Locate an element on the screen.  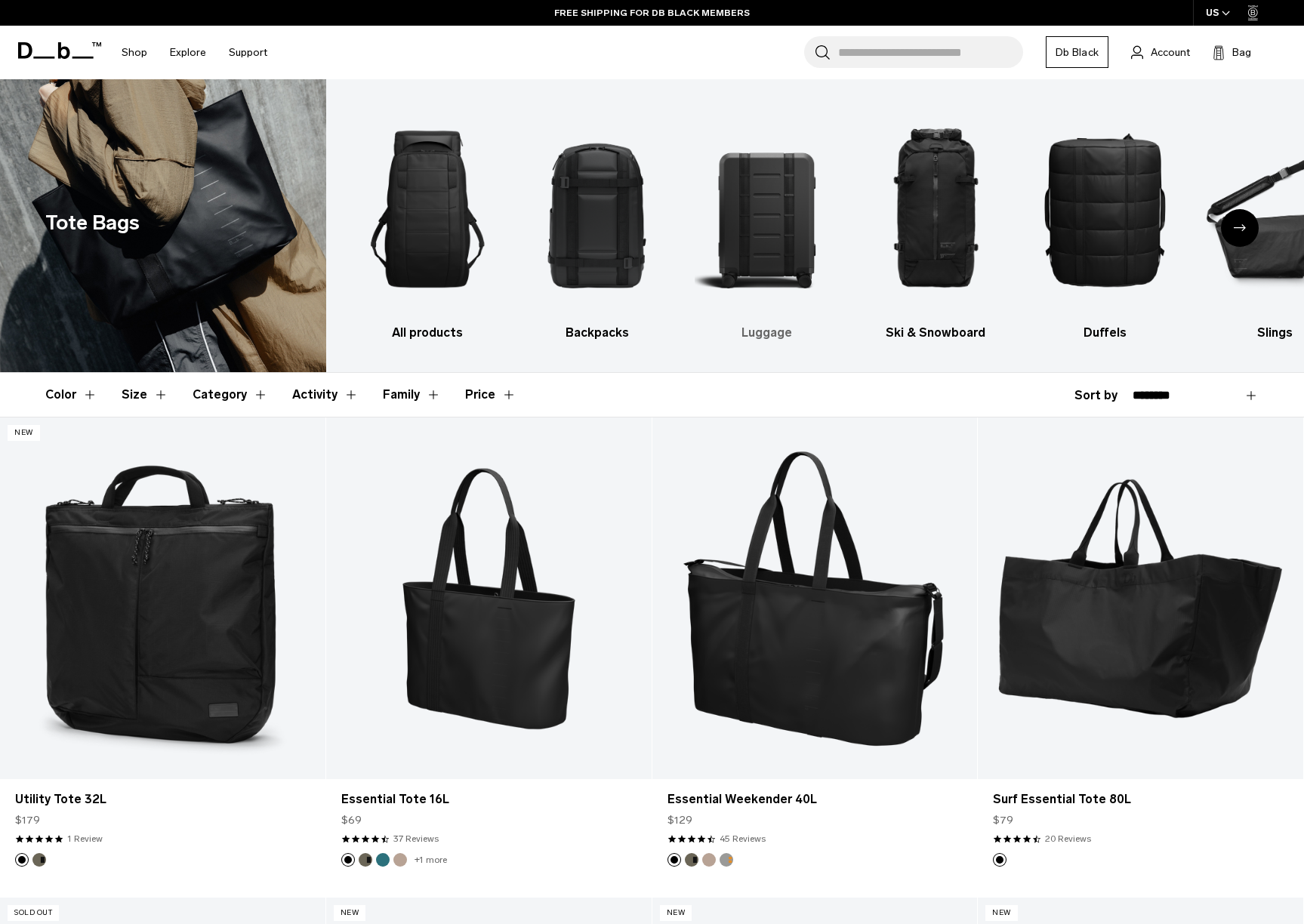
button: Toggle Price is located at coordinates (491, 395).